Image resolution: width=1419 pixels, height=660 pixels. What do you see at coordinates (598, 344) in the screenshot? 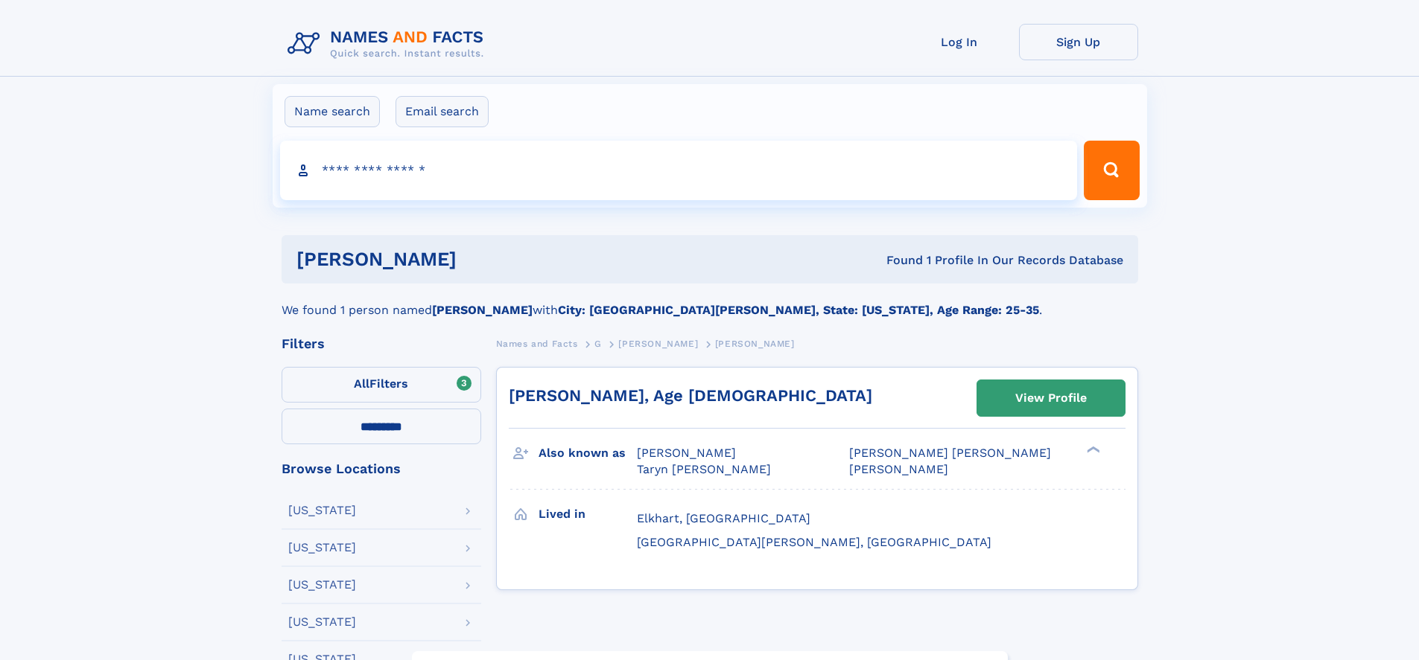
I see `span: G` at bounding box center [598, 344].